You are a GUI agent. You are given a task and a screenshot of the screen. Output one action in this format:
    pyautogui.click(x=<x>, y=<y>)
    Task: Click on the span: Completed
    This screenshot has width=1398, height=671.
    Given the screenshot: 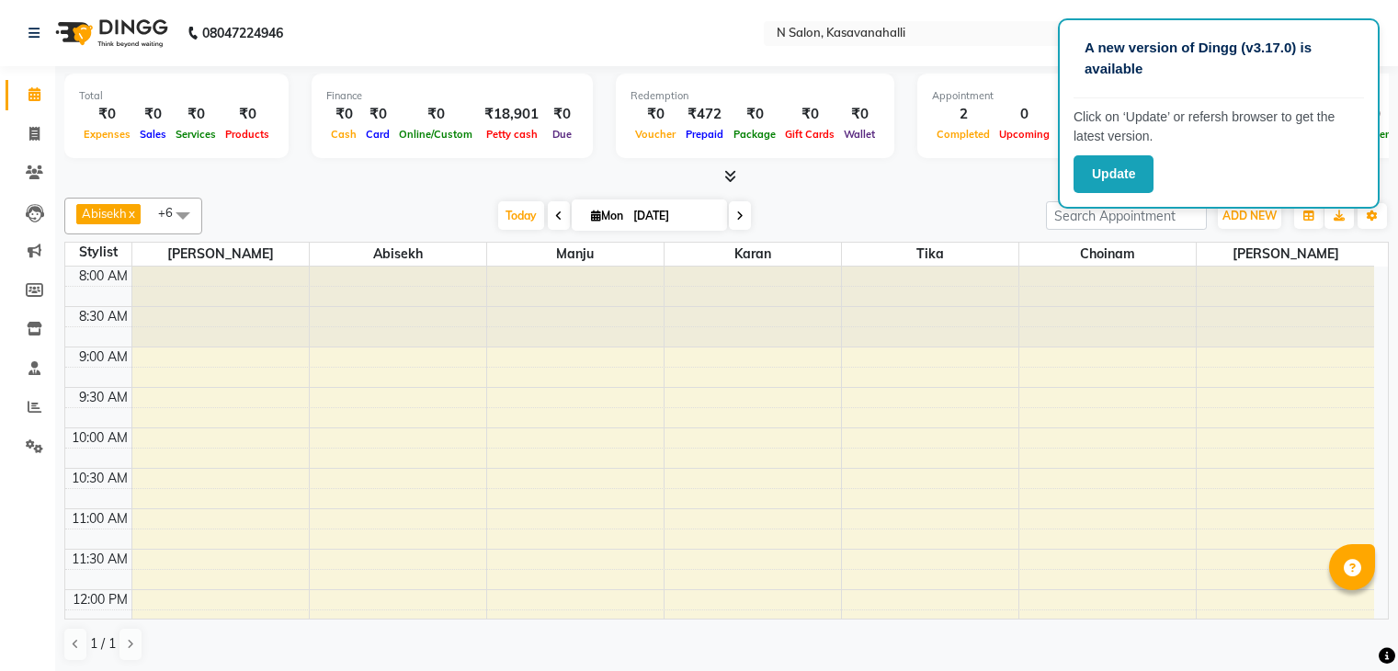 What is the action you would take?
    pyautogui.click(x=963, y=134)
    